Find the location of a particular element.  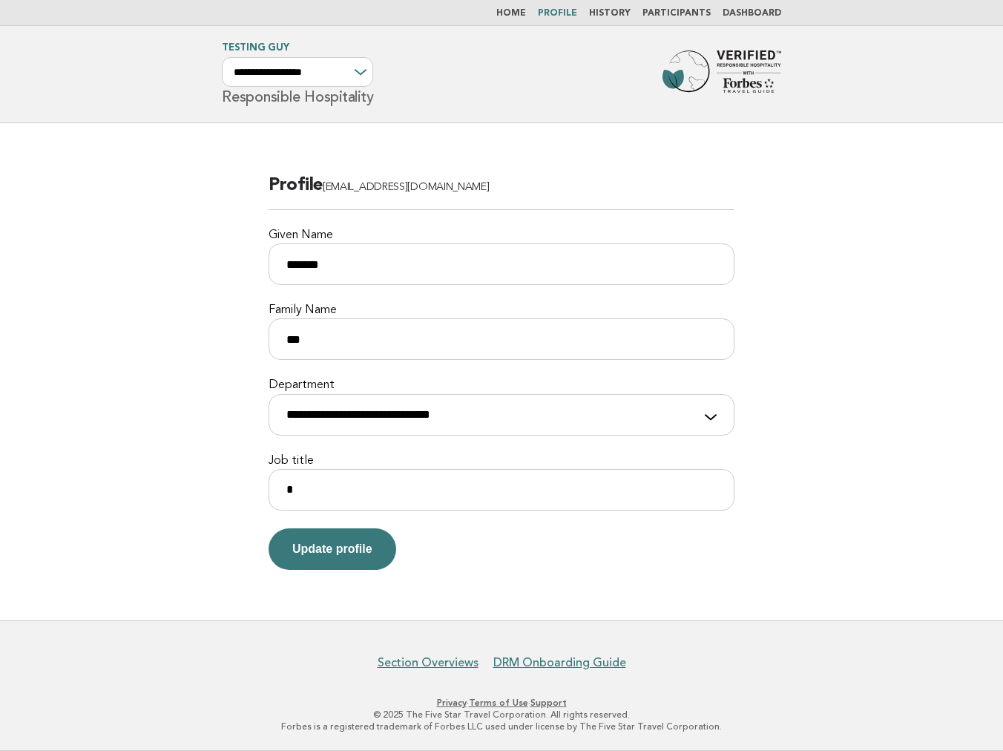

label: Job title is located at coordinates (502, 461).